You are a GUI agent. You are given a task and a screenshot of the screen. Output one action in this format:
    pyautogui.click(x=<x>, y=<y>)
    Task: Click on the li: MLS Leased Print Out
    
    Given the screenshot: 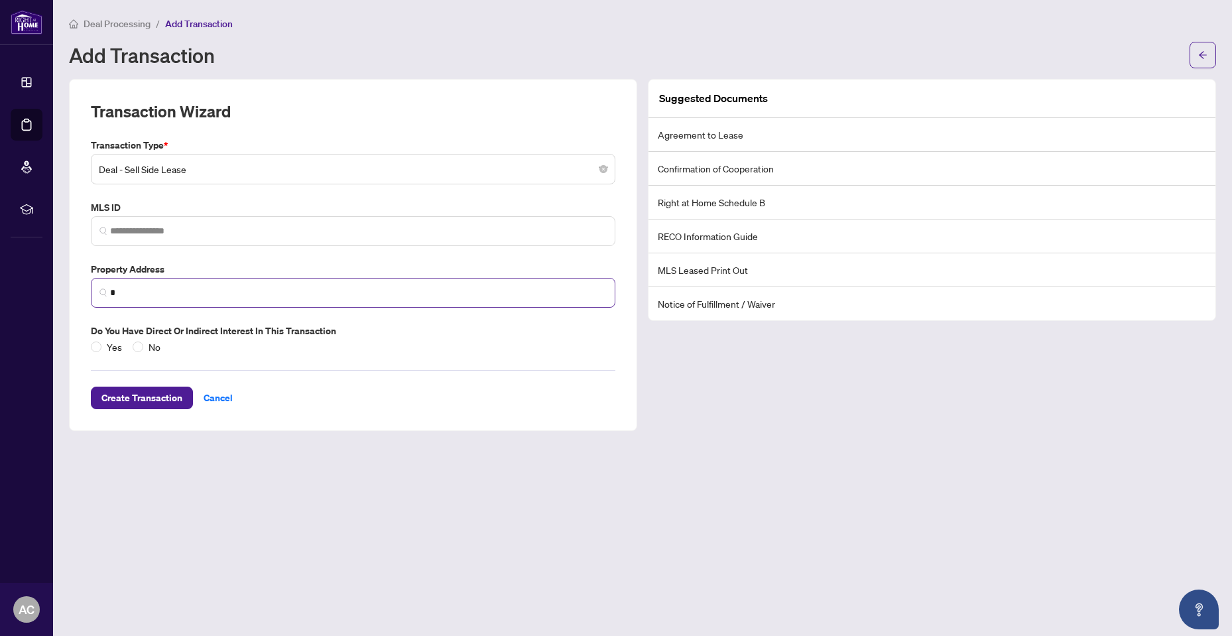 What is the action you would take?
    pyautogui.click(x=932, y=270)
    